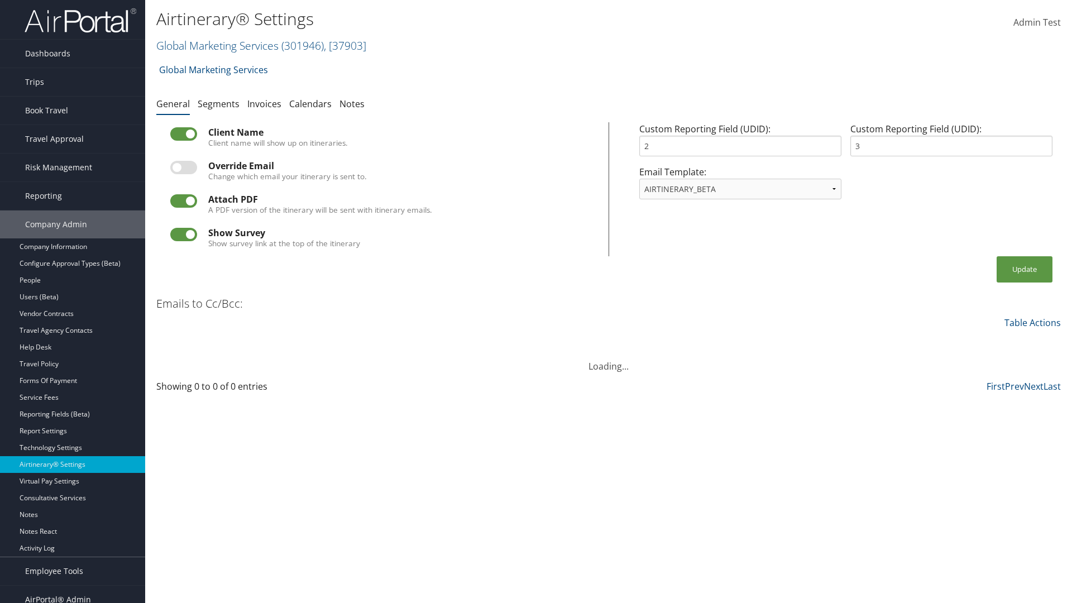 Image resolution: width=1072 pixels, height=603 pixels. What do you see at coordinates (1034, 386) in the screenshot?
I see `a: Next` at bounding box center [1034, 386].